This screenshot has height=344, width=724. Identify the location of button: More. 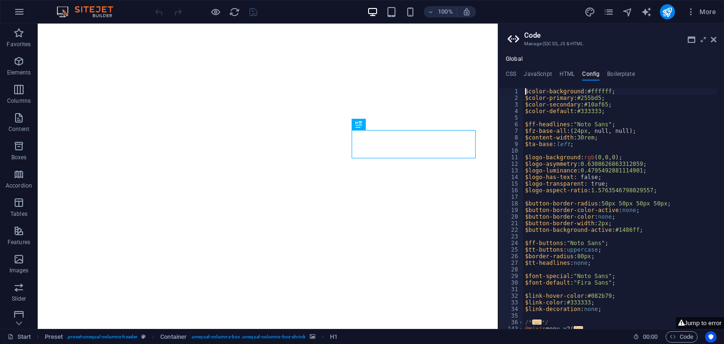
(701, 12).